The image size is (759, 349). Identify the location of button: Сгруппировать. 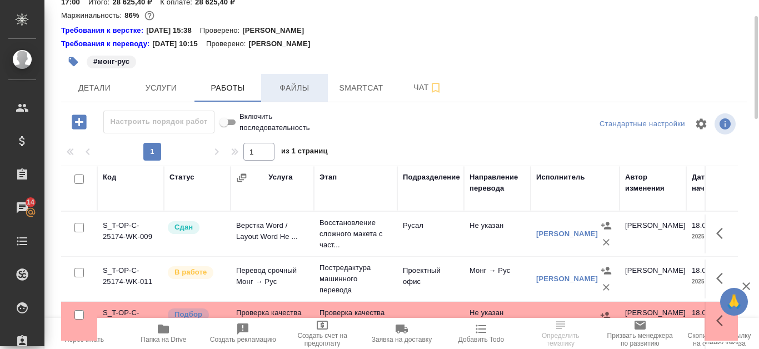
(242, 178).